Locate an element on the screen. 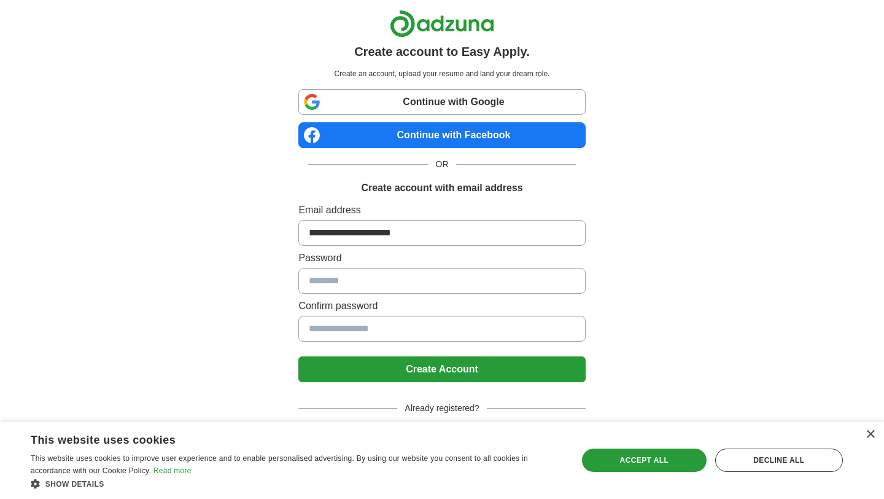 This screenshot has width=884, height=499. span: This website uses cookies to improve user experience and to enable personalised advertising. By u... is located at coordinates (279, 464).